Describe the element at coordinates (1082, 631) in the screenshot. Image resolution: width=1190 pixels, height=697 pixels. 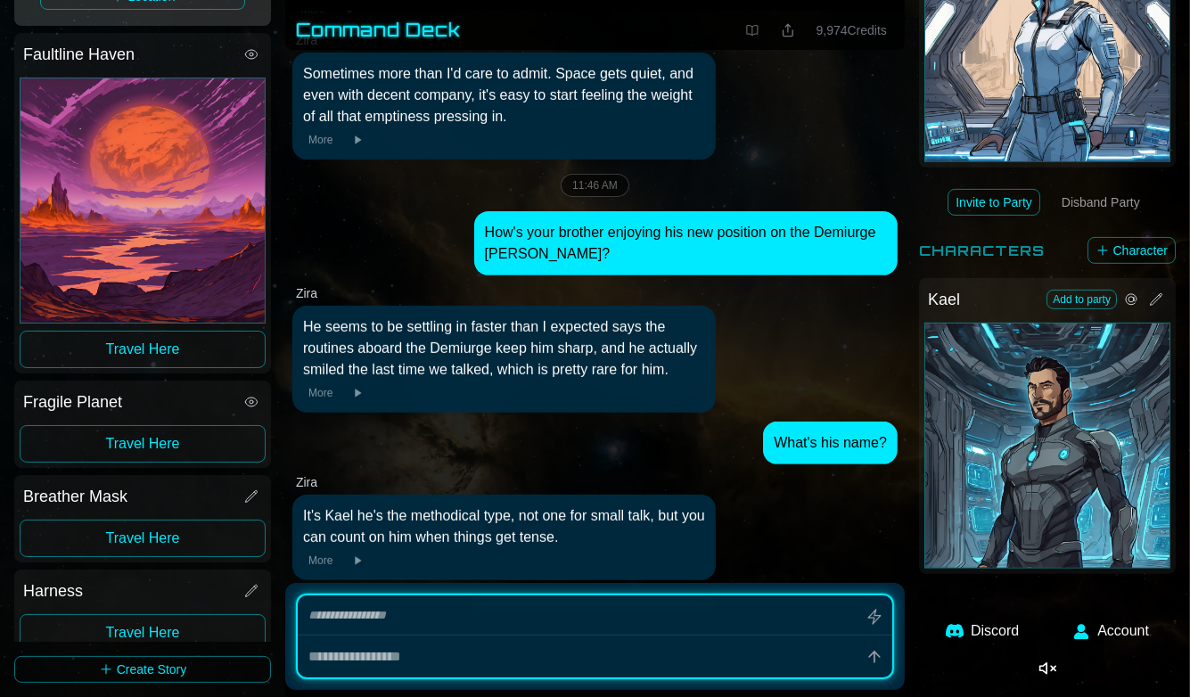
I see `img: User` at that location.